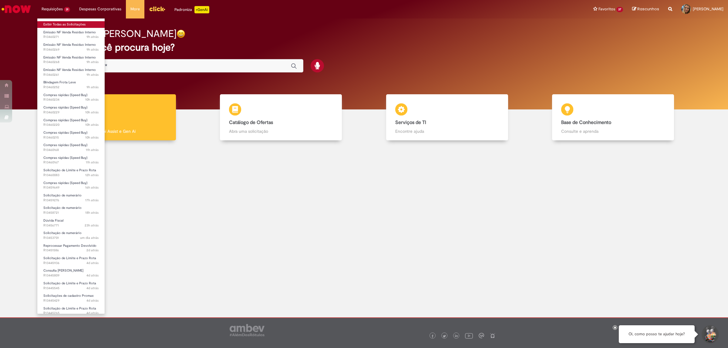  What do you see at coordinates (71, 160) in the screenshot?
I see `a: Aberto R13460167 : Compras rápidas (Speed Buy)` at bounding box center [71, 160].